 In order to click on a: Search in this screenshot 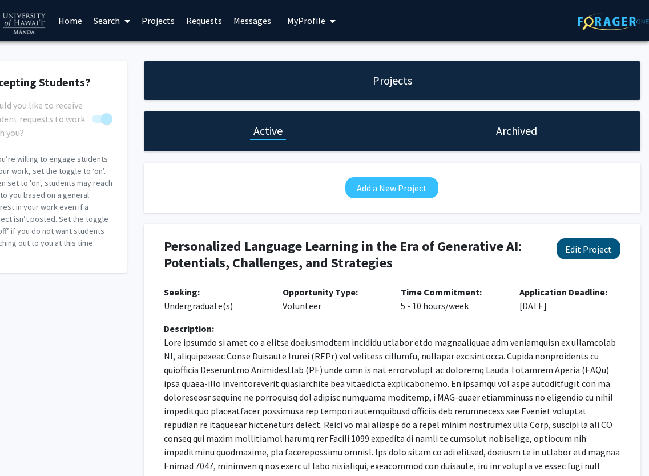, I will do `click(112, 21)`.